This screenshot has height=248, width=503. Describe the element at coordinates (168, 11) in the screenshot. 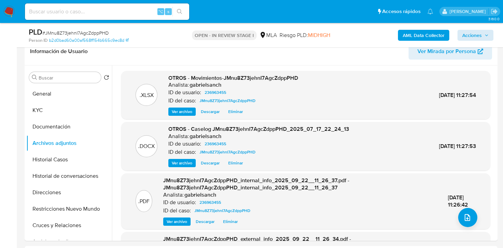

I see `span: s` at that location.